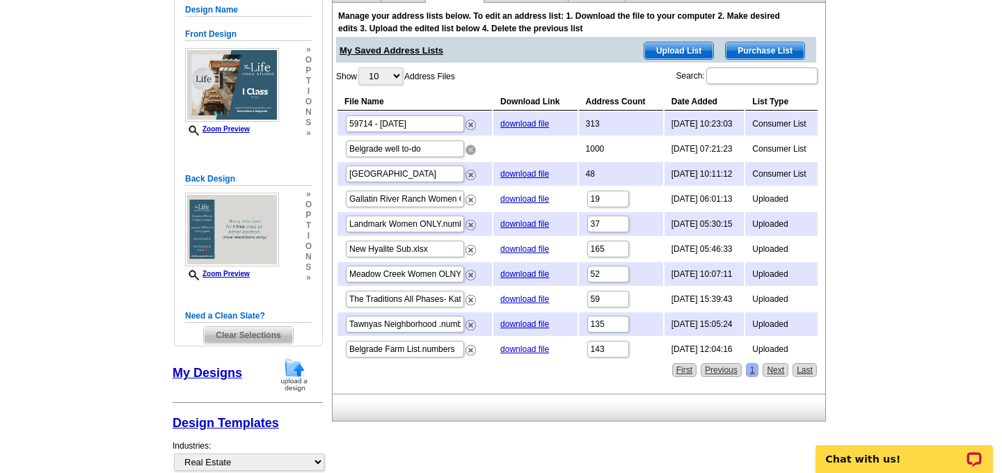 The width and height of the screenshot is (1002, 473). Describe the element at coordinates (248, 179) in the screenshot. I see `h5: Back Design` at that location.